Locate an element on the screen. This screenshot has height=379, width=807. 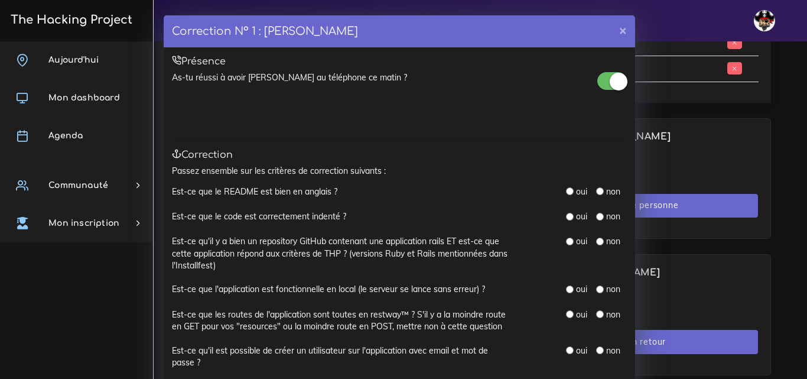
label: Est-ce que l'application est fonctionnelle en local (le serveur se lance sans erreur) ? is located at coordinates (328, 289).